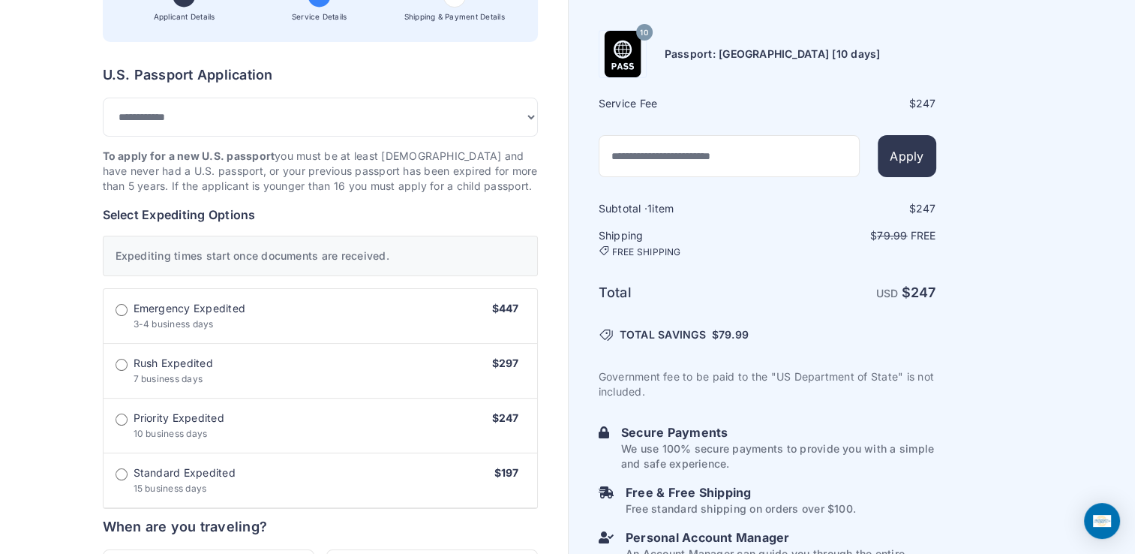  What do you see at coordinates (682, 243) in the screenshot?
I see `h6: Shipping` at bounding box center [682, 243].